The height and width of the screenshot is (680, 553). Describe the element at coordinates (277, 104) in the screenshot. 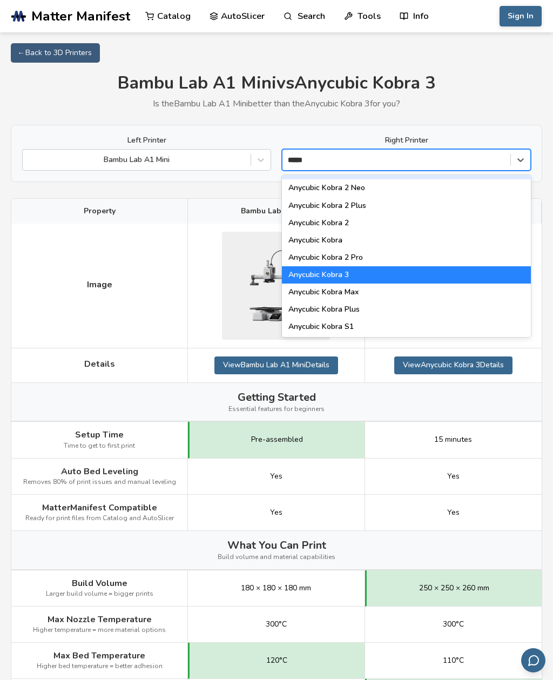

I see `p: Is the Bambu Lab A1 Mini better than the Anycubic Kobra 3 for you?` at that location.